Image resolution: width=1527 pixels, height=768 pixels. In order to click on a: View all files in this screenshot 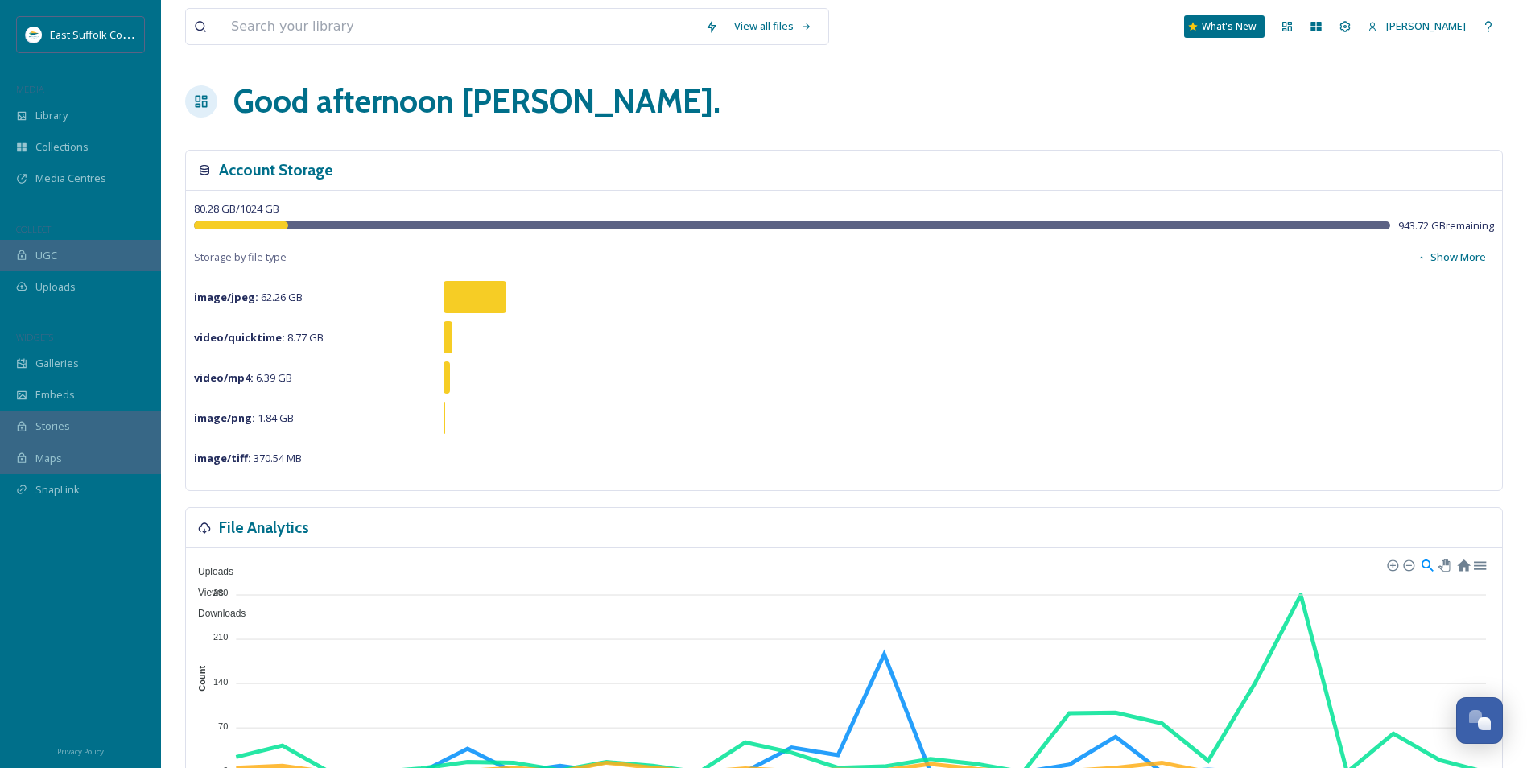, I will do `click(773, 26)`.